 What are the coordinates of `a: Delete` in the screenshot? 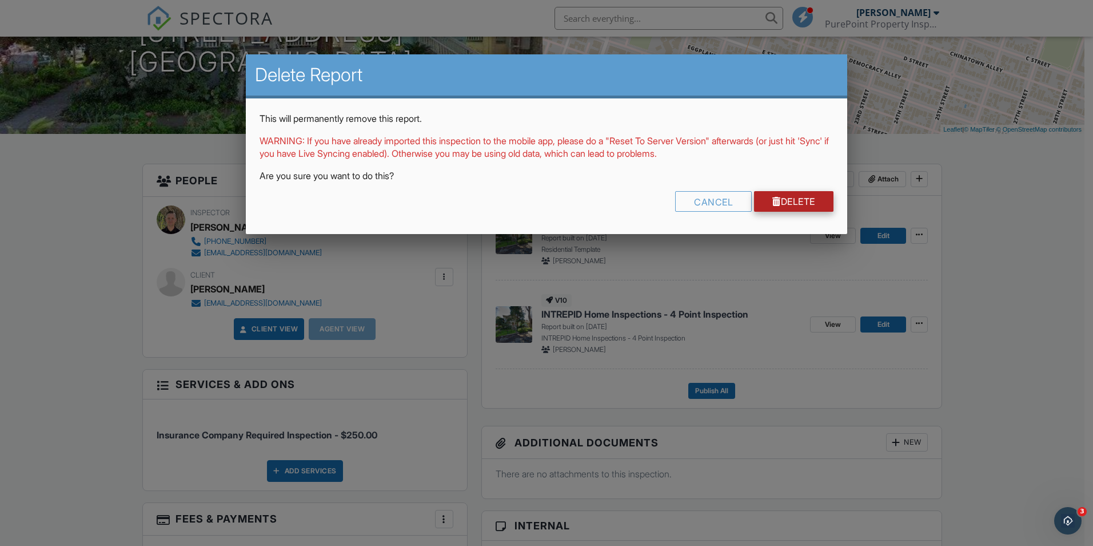 It's located at (794, 201).